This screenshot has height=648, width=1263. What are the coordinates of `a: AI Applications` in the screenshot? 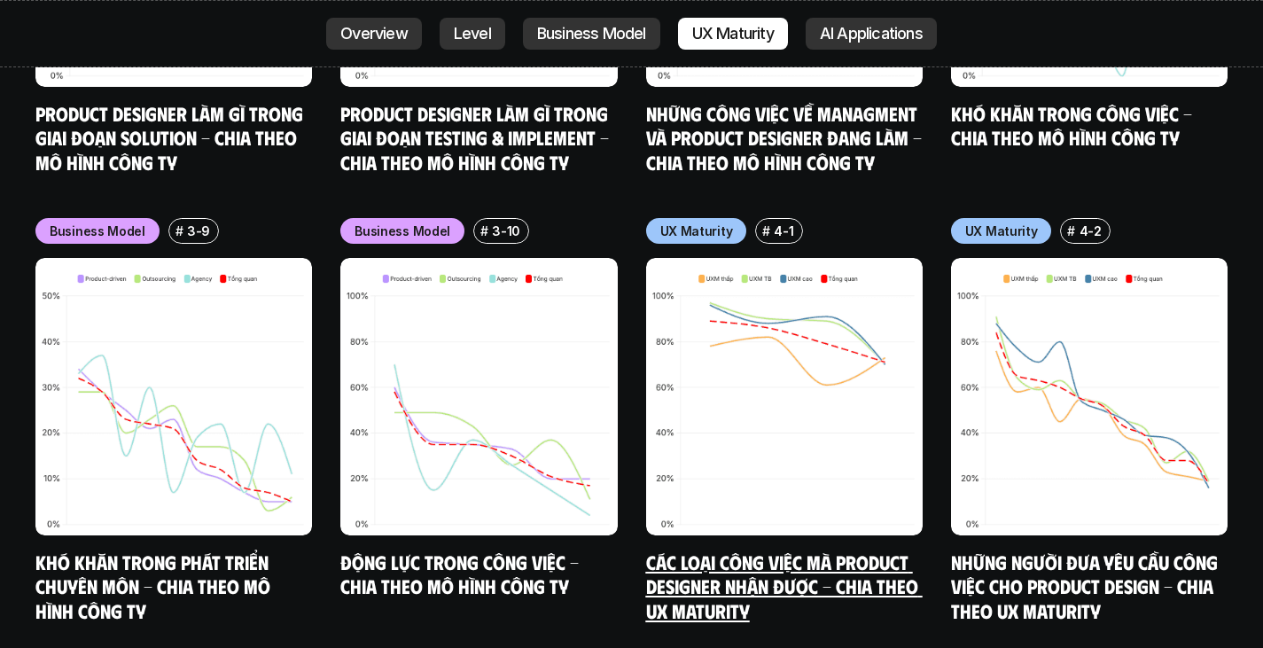 It's located at (871, 34).